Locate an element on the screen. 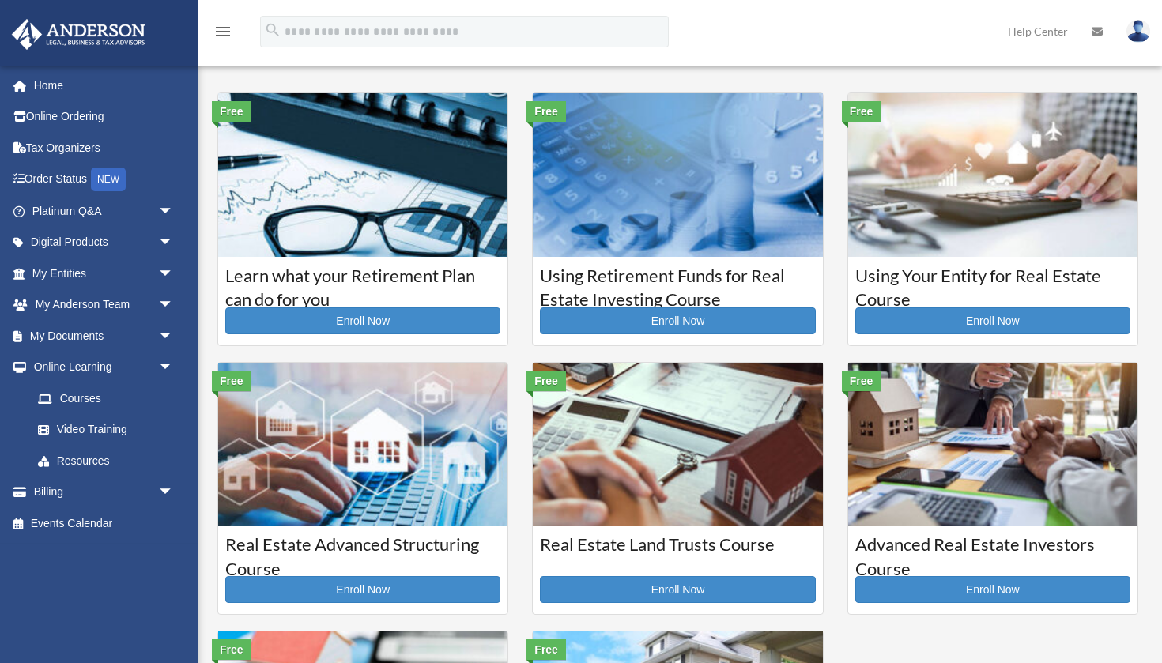 The height and width of the screenshot is (663, 1162). h3: Learn what your Retirement Plan can do for you is located at coordinates (363, 284).